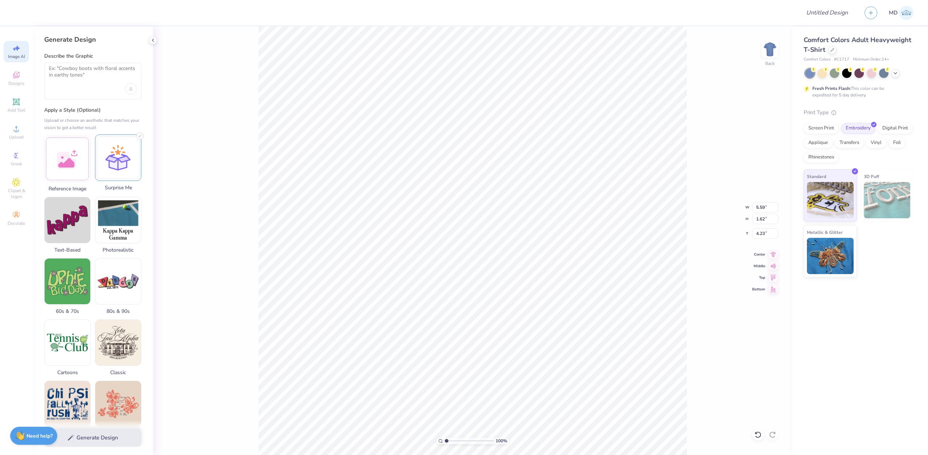 This screenshot has height=455, width=928. I want to click on span: Reference Image, so click(67, 188).